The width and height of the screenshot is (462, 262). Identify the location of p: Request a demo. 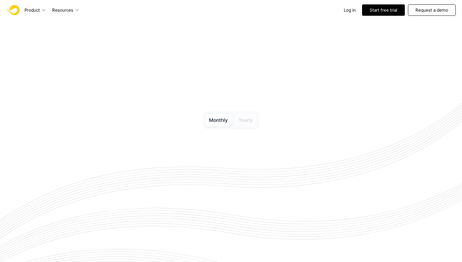
(432, 10).